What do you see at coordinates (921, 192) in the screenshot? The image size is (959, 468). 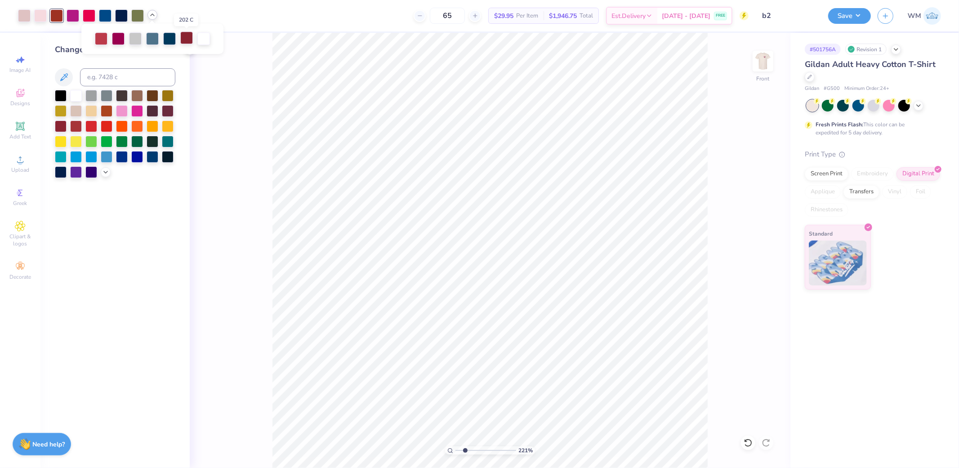 I see `div: Foil` at bounding box center [921, 192].